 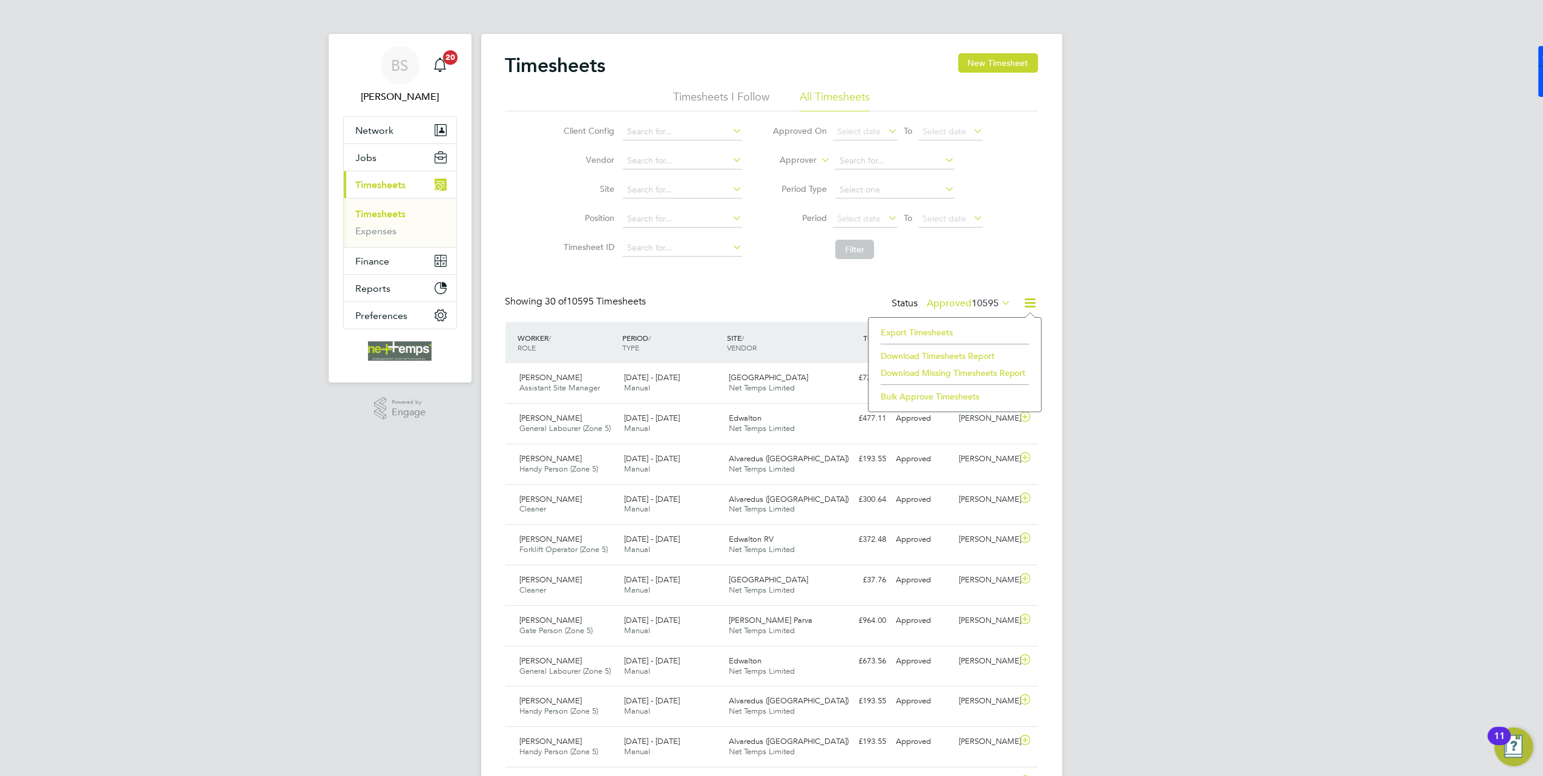 I want to click on div: £300.64, so click(x=860, y=499).